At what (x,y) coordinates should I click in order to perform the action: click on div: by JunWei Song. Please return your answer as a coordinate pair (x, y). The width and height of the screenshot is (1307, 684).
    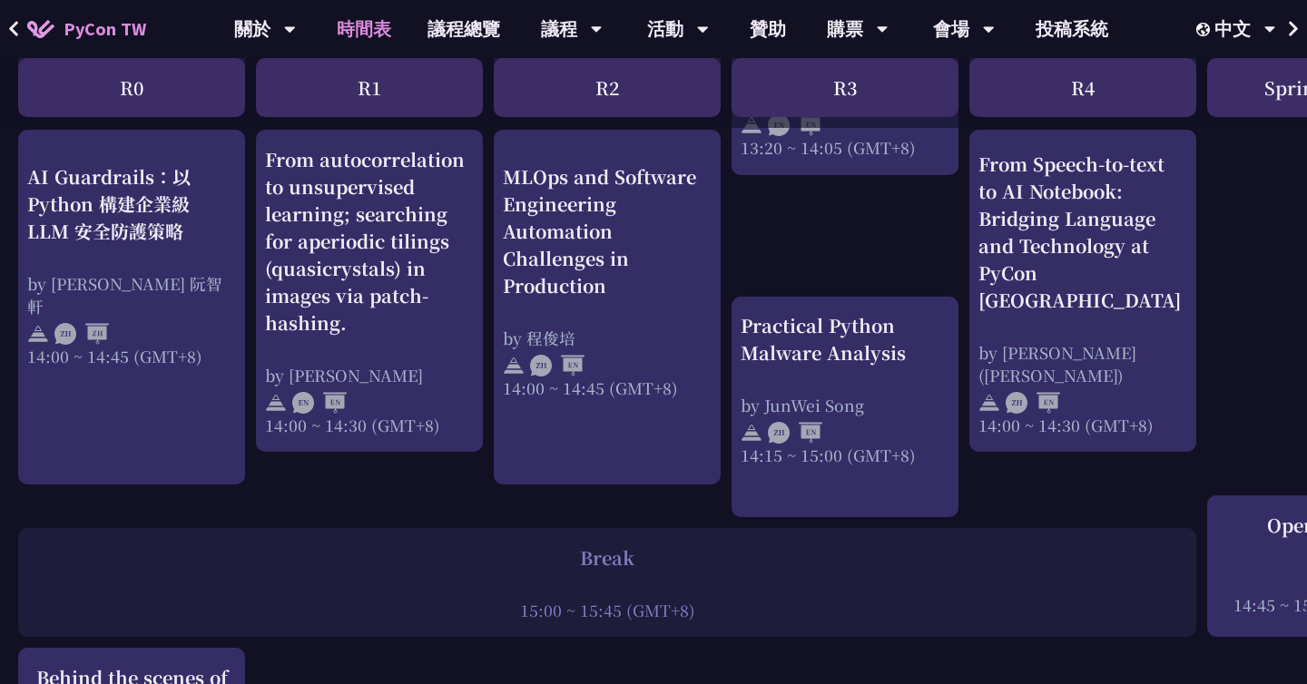
    Looking at the image, I should click on (845, 405).